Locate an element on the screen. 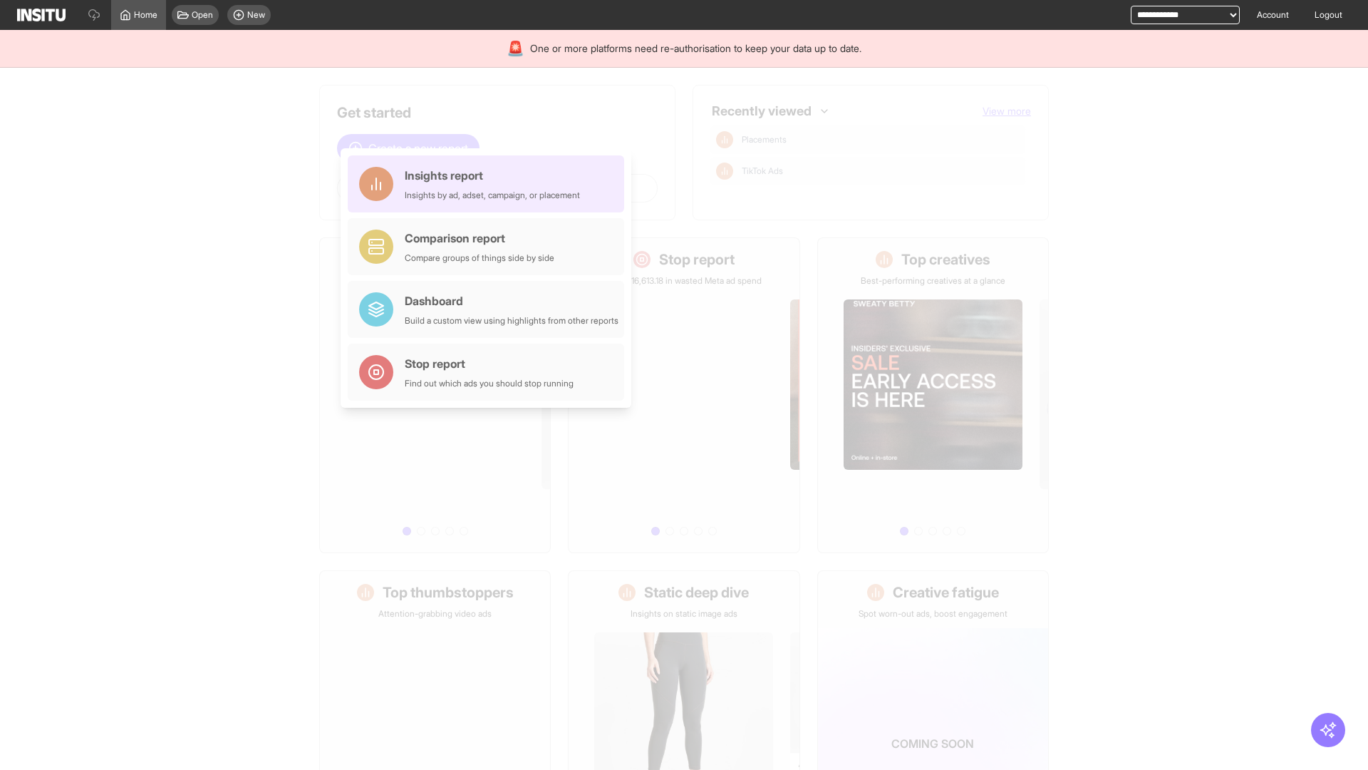 This screenshot has height=770, width=1368. div: Stop report is located at coordinates (489, 363).